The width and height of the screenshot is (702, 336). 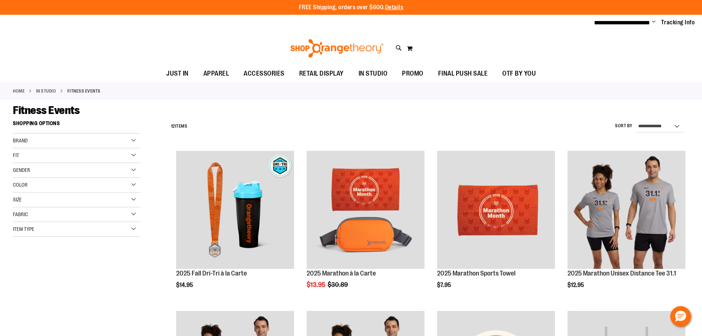 What do you see at coordinates (264, 74) in the screenshot?
I see `a: ACCESSORIES` at bounding box center [264, 74].